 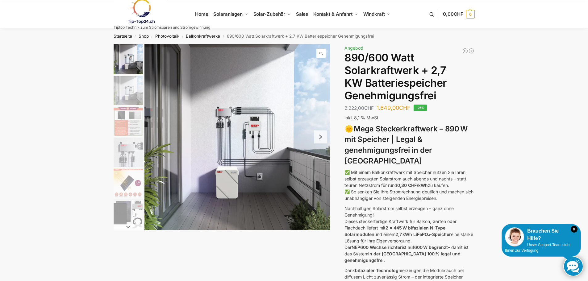 I want to click on a: Shop, so click(x=144, y=36).